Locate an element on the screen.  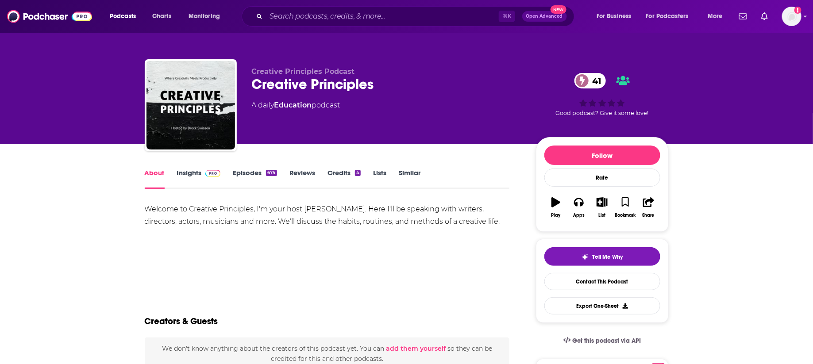
div: Apps is located at coordinates (579, 216).